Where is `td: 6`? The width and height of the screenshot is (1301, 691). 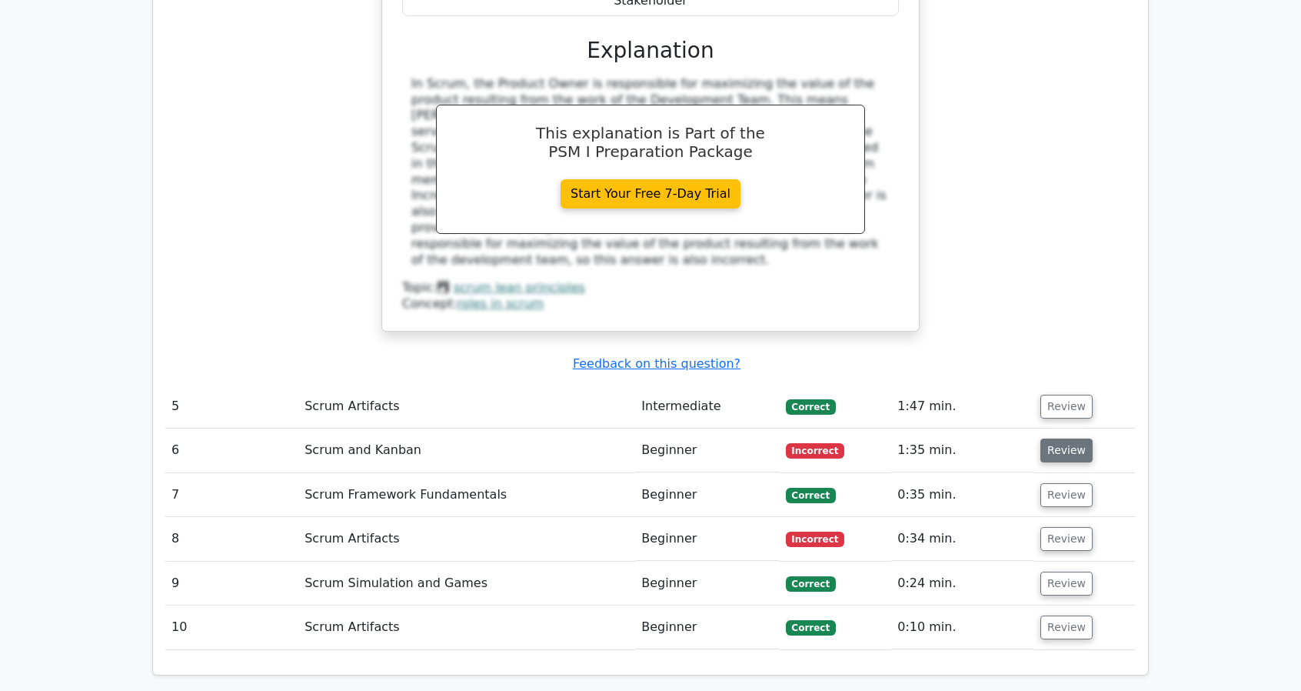
td: 6 is located at coordinates (231, 450).